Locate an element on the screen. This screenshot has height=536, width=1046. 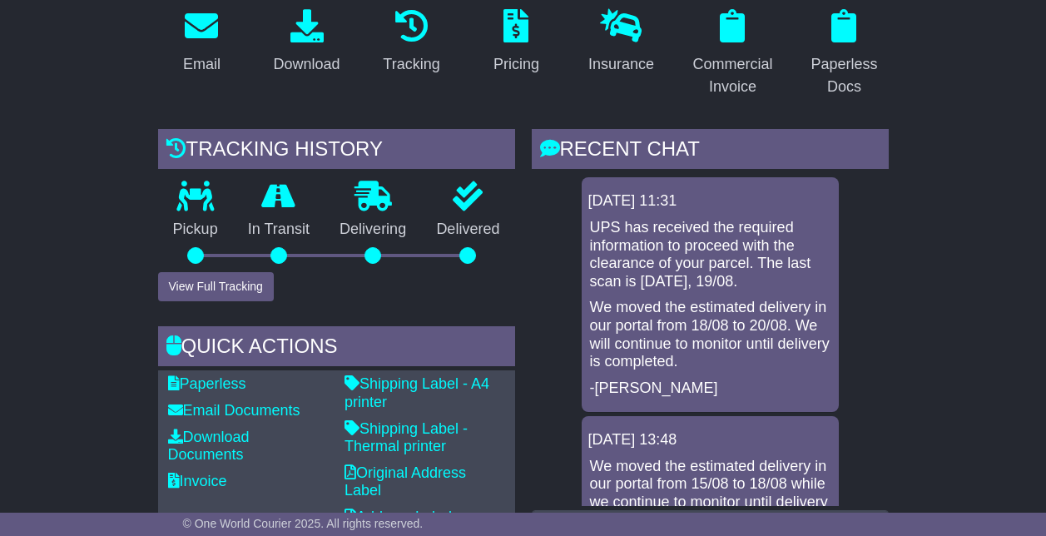
div: Quick Actions is located at coordinates (336, 349).